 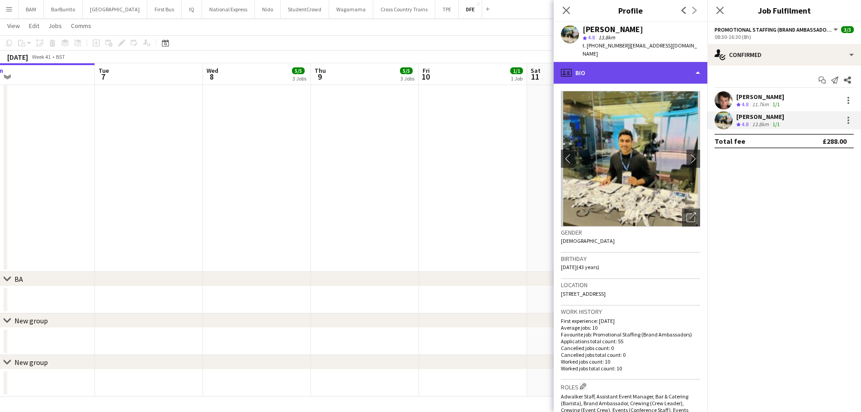 I want to click on h3: Location, so click(x=630, y=285).